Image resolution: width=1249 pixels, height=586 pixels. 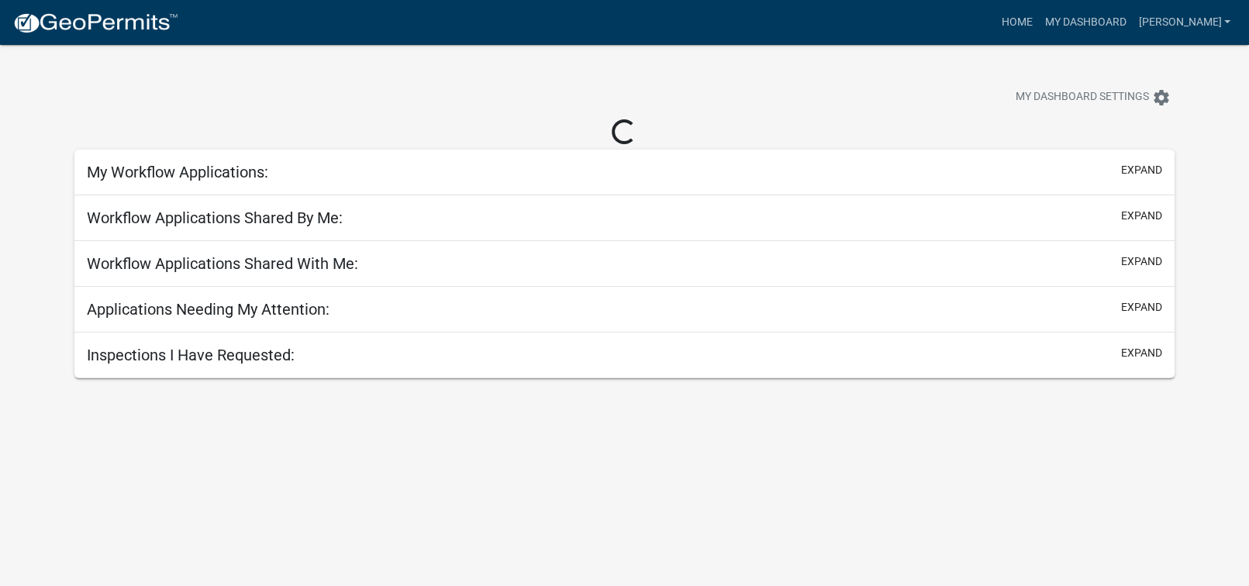 I want to click on h5: Inspections I Have Requested:, so click(x=191, y=355).